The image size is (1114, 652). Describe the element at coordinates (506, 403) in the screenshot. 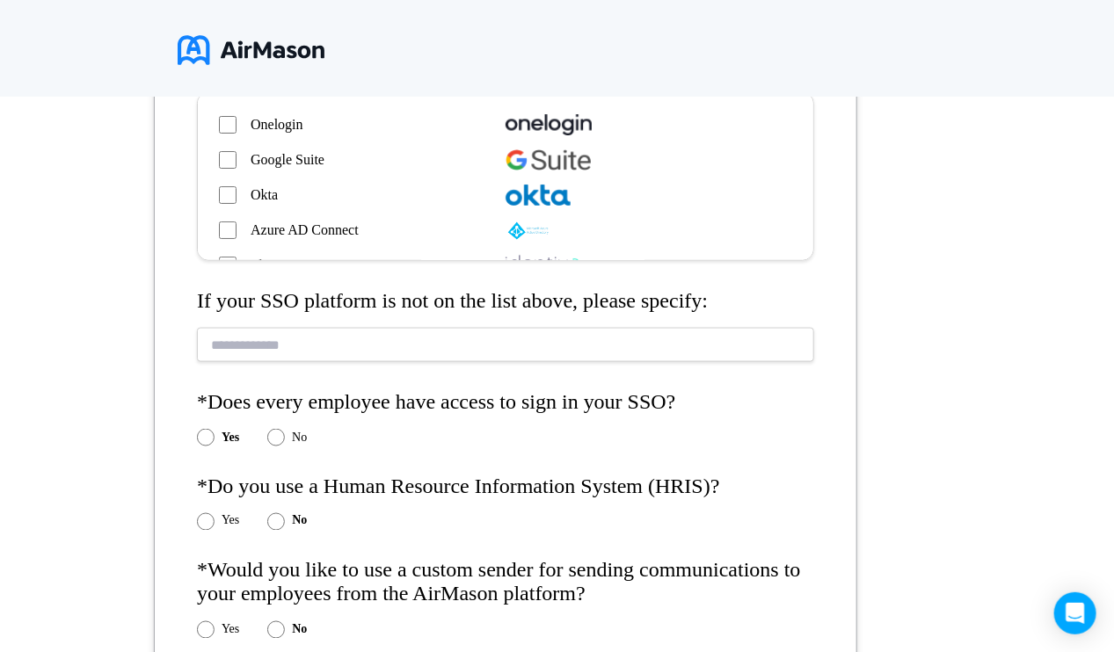

I see `h4: *Does every employee have access to sign in your SSO?` at that location.